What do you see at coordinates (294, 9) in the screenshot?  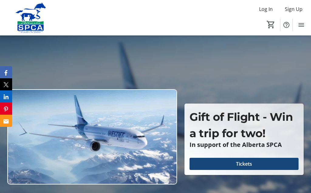 I see `span: Sign Up` at bounding box center [294, 9].